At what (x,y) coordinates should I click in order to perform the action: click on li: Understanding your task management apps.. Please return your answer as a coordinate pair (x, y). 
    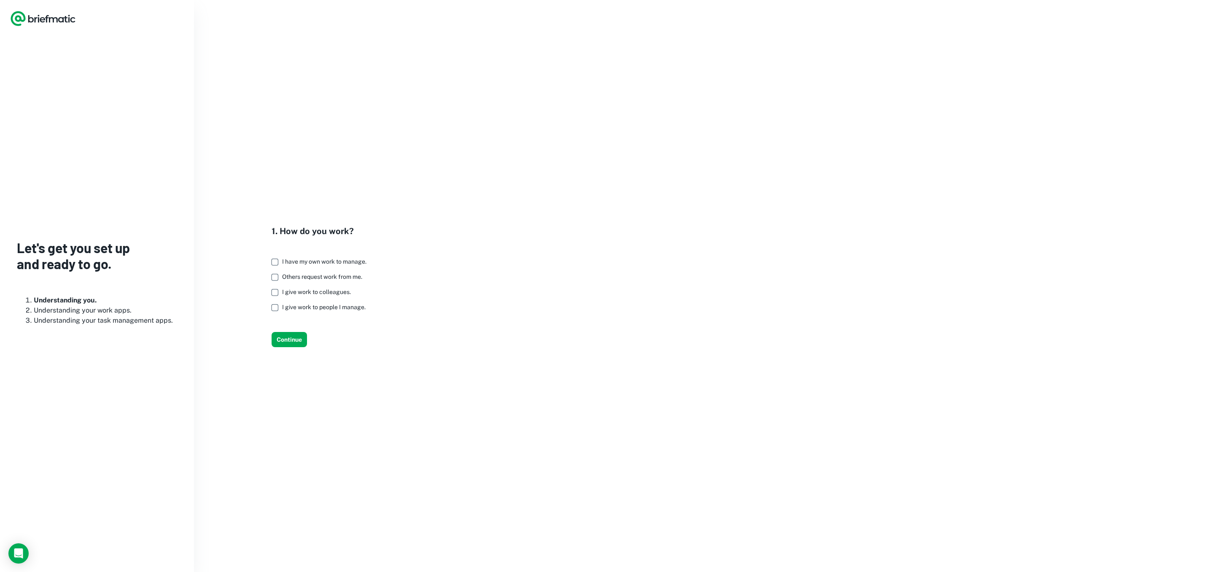
    Looking at the image, I should click on (105, 321).